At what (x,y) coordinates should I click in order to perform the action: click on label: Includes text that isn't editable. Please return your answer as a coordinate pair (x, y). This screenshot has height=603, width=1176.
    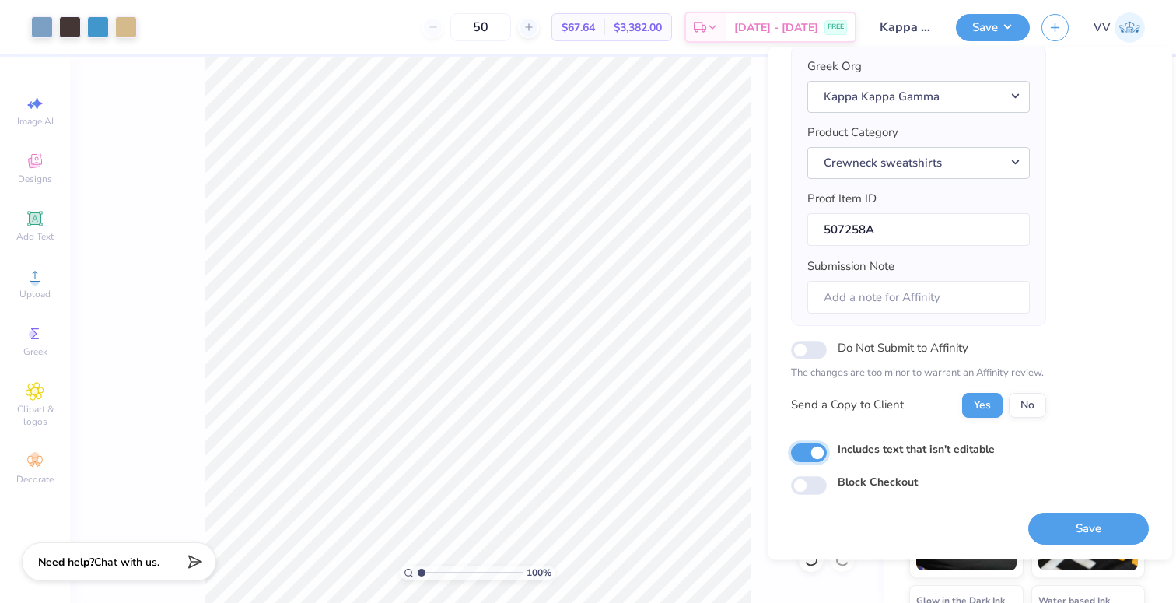
    Looking at the image, I should click on (916, 449).